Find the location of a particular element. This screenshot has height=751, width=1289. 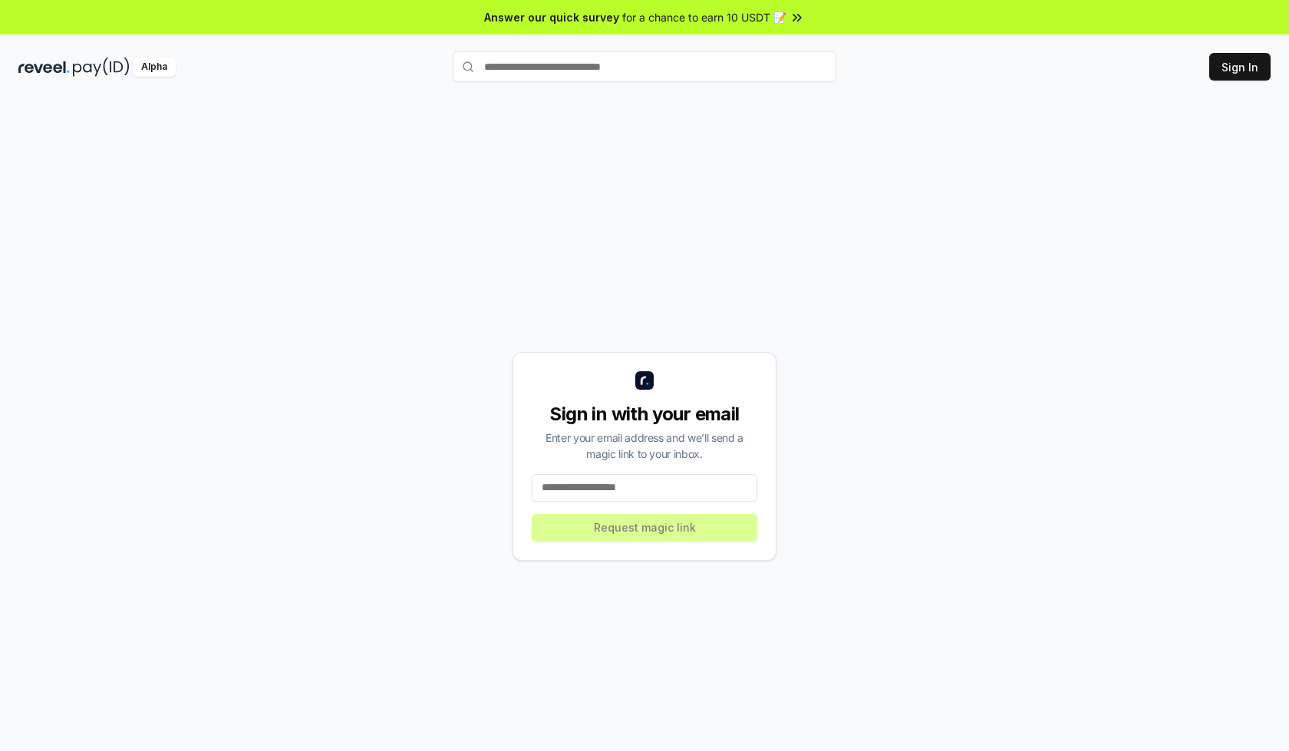

span: Answer our quick survey is located at coordinates (552, 17).